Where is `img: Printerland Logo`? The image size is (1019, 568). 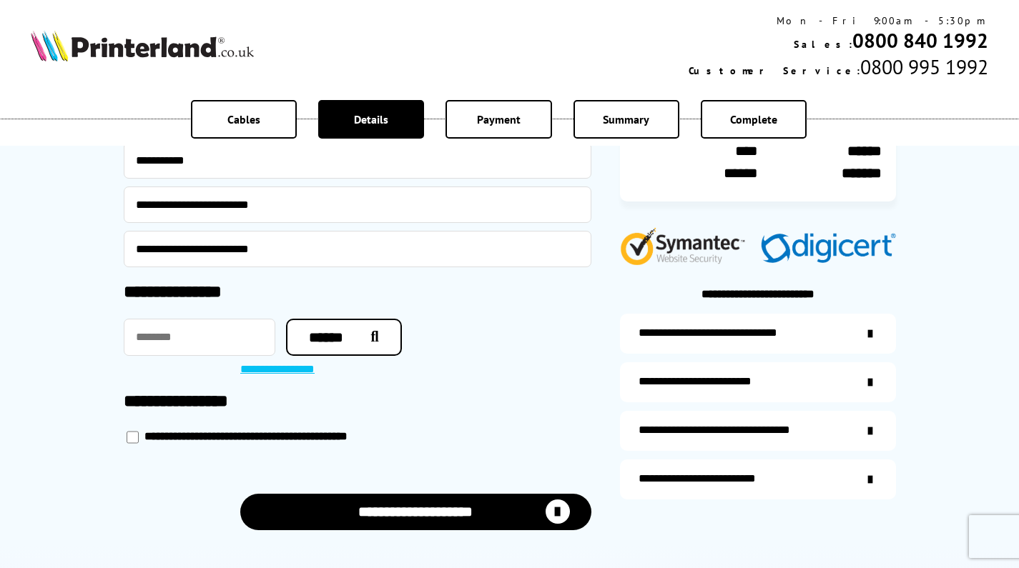 img: Printerland Logo is located at coordinates (142, 46).